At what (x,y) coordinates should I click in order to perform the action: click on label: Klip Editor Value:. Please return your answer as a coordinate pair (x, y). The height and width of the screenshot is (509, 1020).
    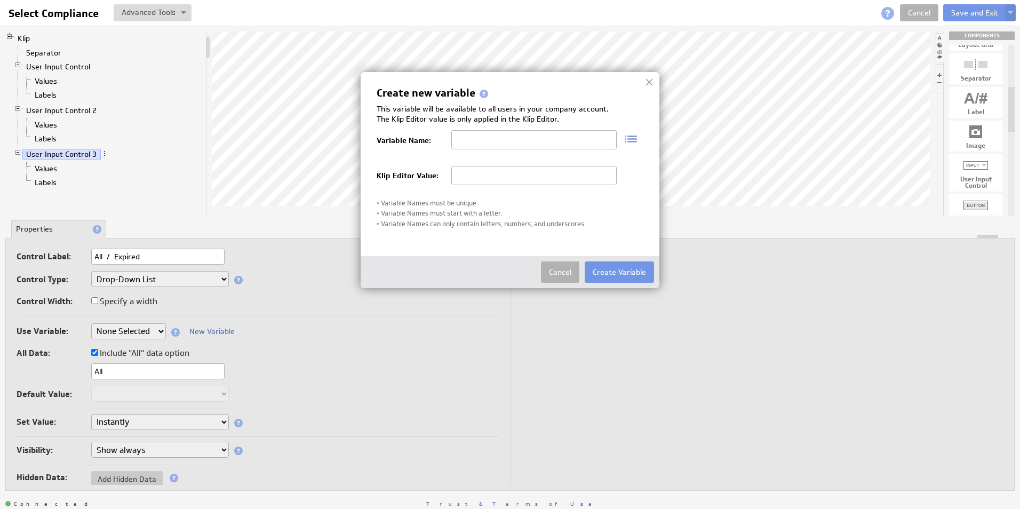
    Looking at the image, I should click on (414, 176).